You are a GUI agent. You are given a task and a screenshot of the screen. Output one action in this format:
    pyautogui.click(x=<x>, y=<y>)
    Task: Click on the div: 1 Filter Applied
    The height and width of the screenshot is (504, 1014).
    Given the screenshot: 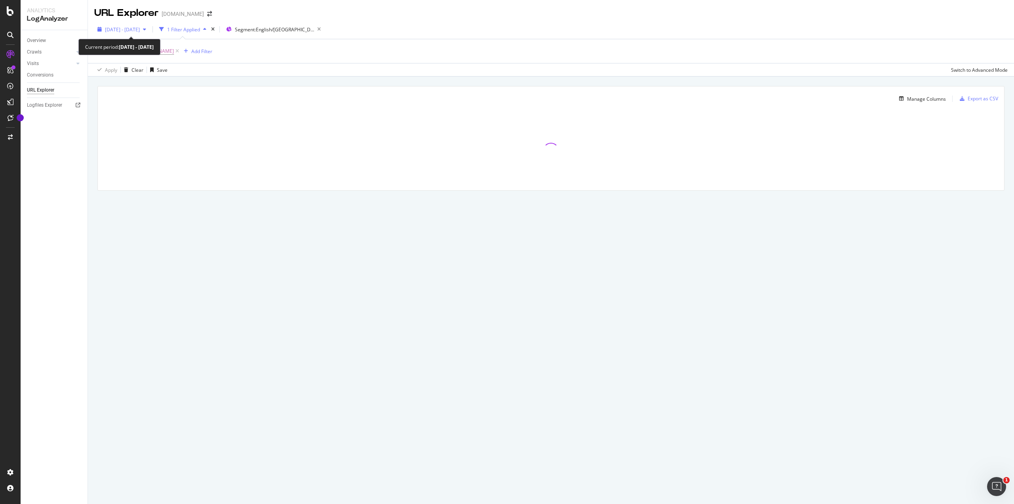 What is the action you would take?
    pyautogui.click(x=183, y=29)
    